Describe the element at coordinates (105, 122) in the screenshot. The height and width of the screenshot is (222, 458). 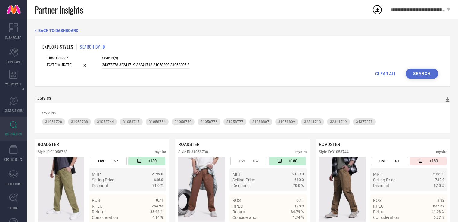
I see `span: 31058744` at that location.